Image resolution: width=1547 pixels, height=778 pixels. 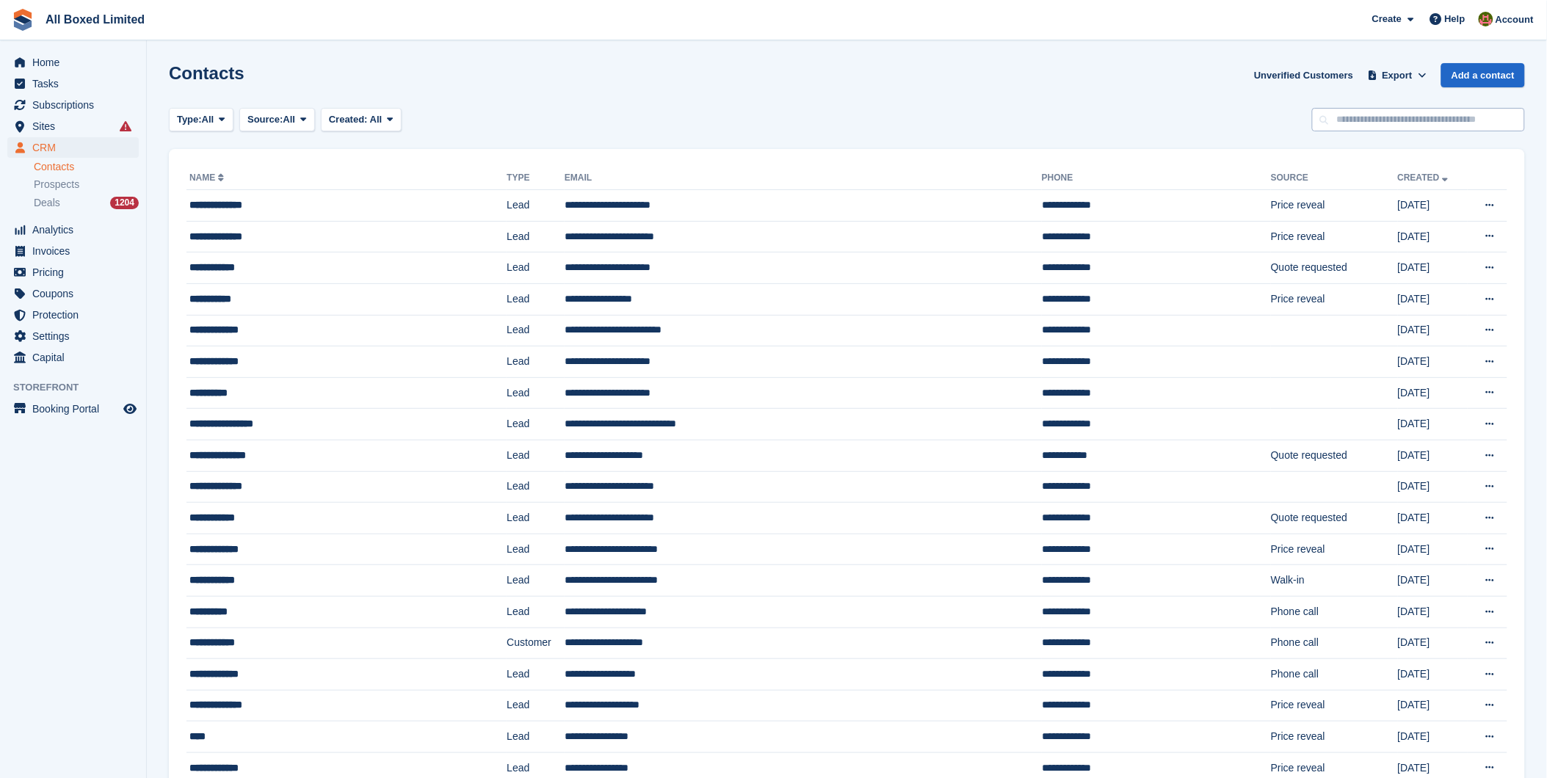 I want to click on span: Help, so click(x=1455, y=19).